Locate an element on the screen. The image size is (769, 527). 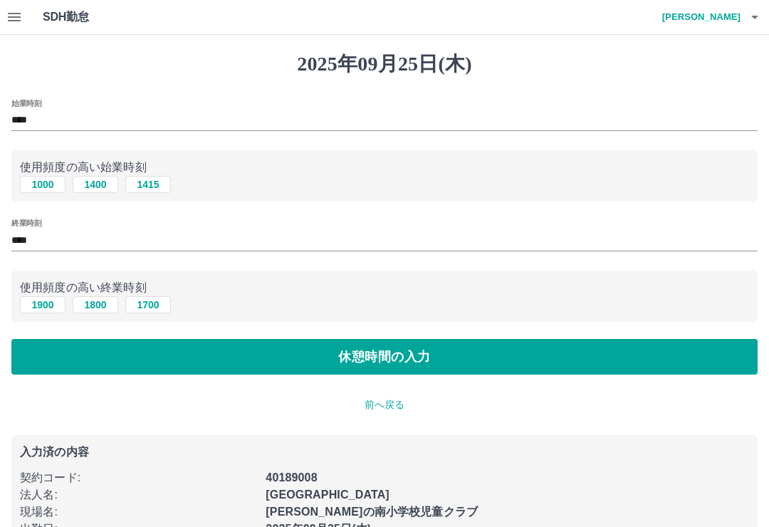
p: 現場名 : is located at coordinates (138, 512).